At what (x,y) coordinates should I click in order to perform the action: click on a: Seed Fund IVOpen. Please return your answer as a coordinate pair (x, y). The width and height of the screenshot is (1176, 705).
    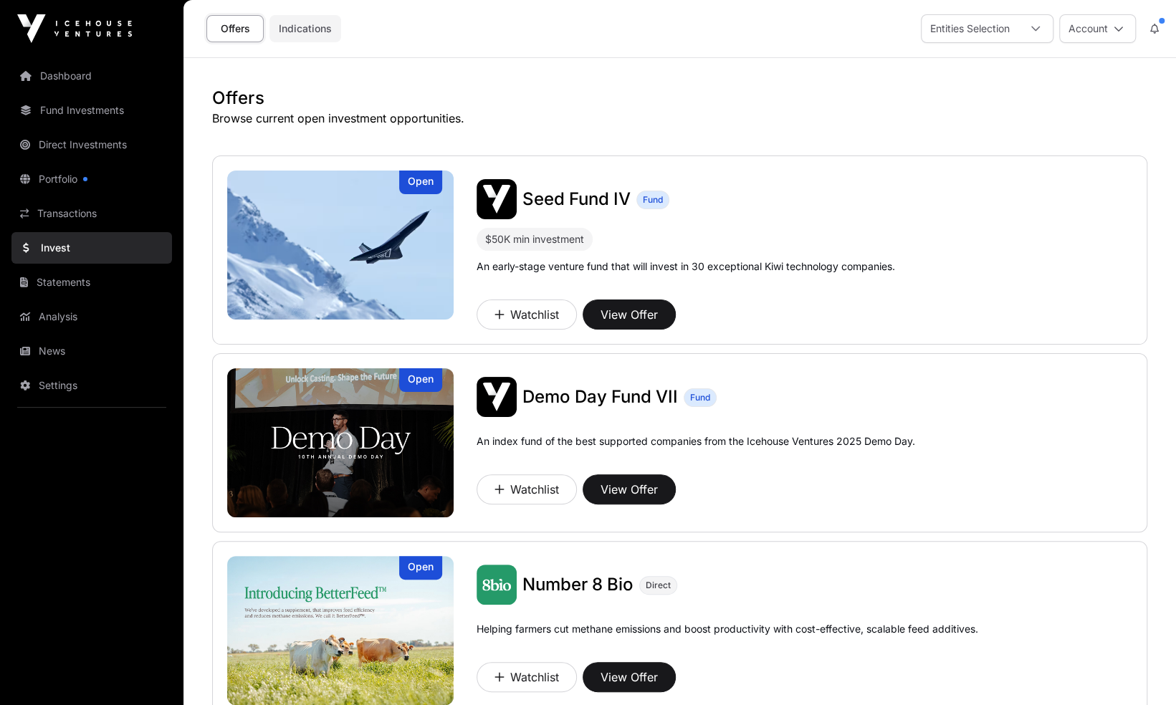
    Looking at the image, I should click on (340, 245).